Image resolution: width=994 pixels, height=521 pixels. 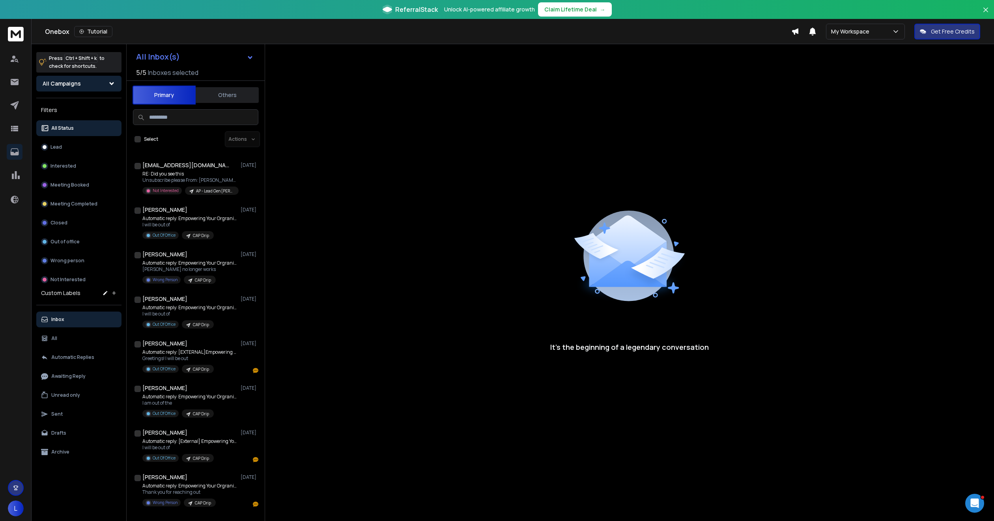 What do you see at coordinates (58, 320) in the screenshot?
I see `p: Inbox` at bounding box center [58, 320].